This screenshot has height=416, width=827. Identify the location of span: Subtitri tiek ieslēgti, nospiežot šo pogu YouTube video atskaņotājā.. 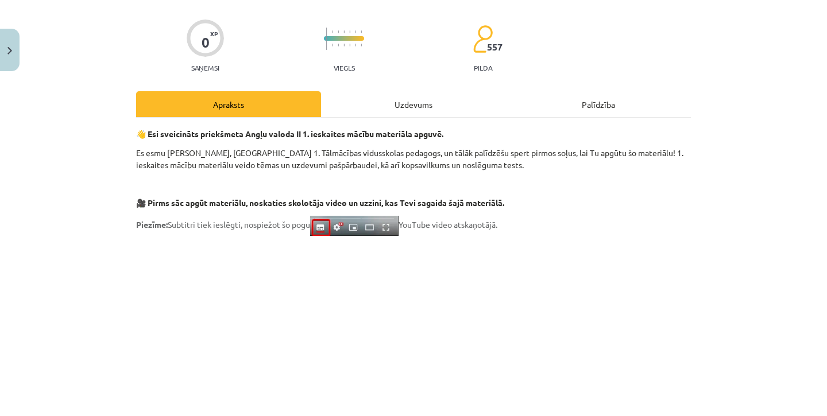
(317, 225).